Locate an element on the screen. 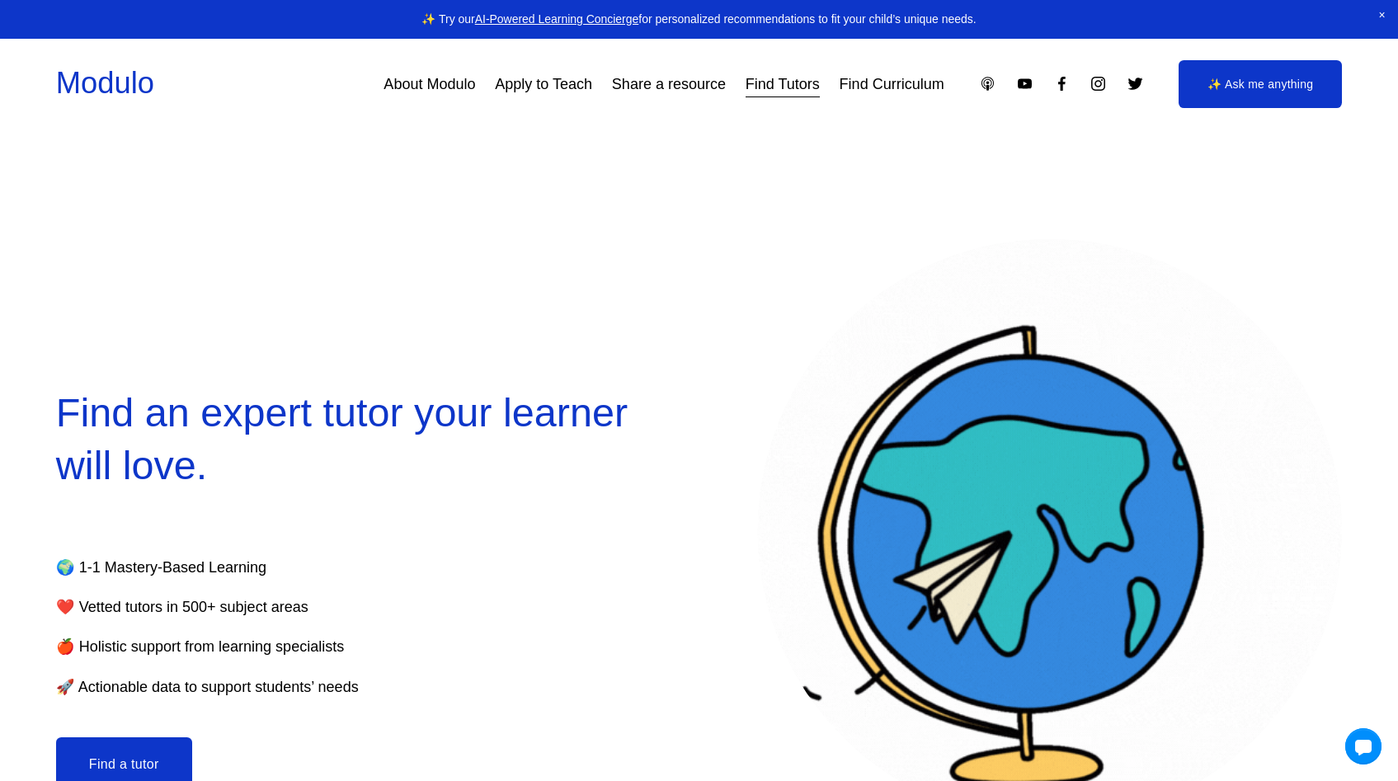 This screenshot has height=781, width=1398. a: Twitter is located at coordinates (1135, 83).